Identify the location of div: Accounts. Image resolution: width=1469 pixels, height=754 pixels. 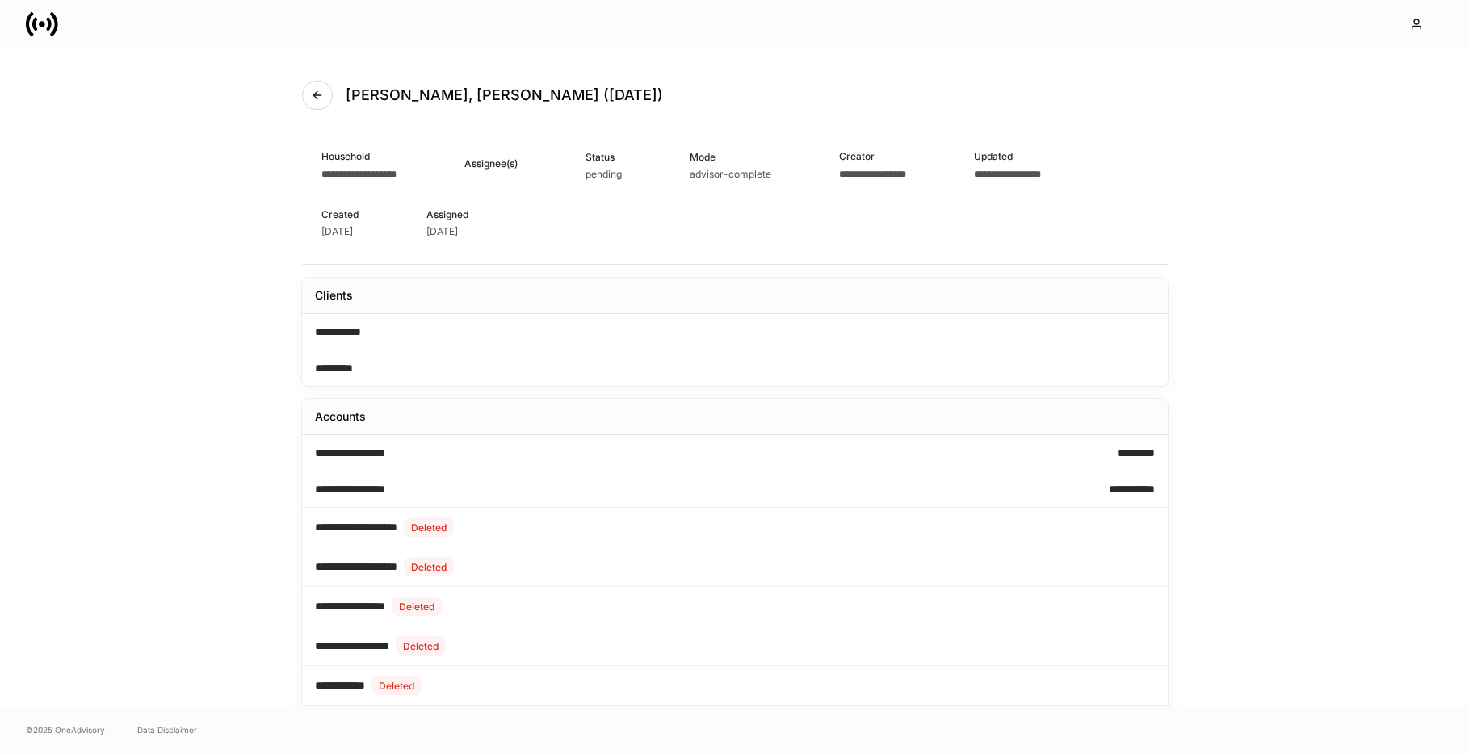
(340, 417).